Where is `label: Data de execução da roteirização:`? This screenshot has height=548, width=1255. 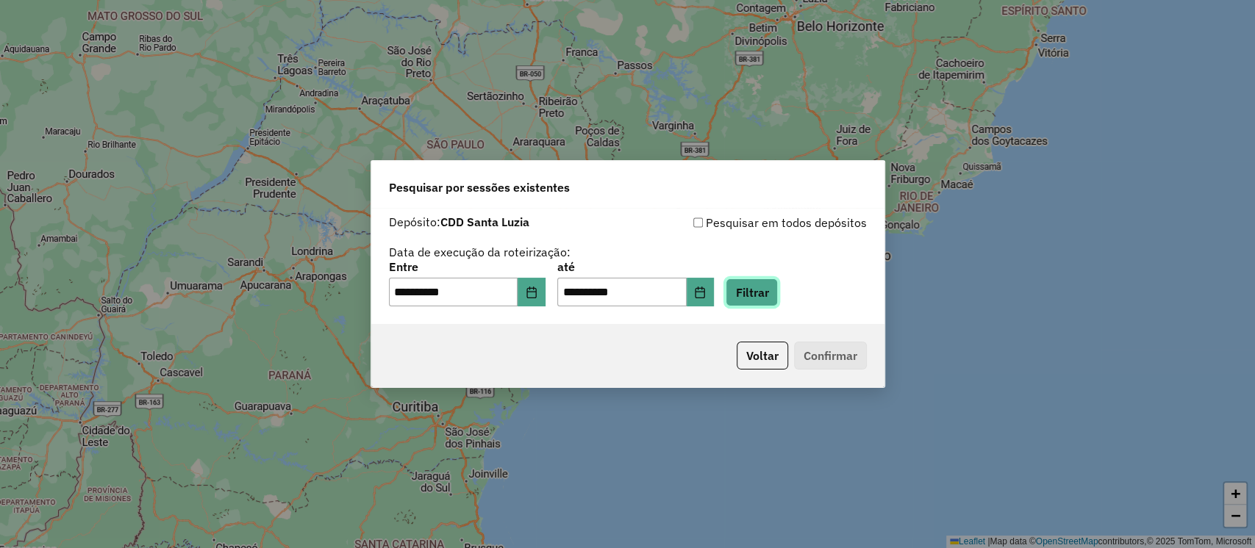
label: Data de execução da roteirização: is located at coordinates (479, 252).